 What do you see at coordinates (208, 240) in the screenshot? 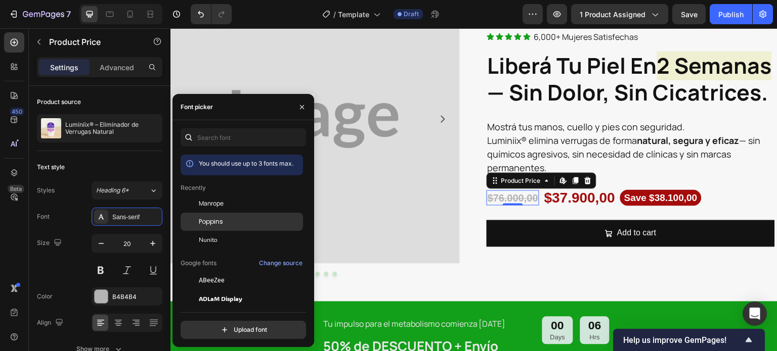
I see `span: Nunito` at bounding box center [208, 240].